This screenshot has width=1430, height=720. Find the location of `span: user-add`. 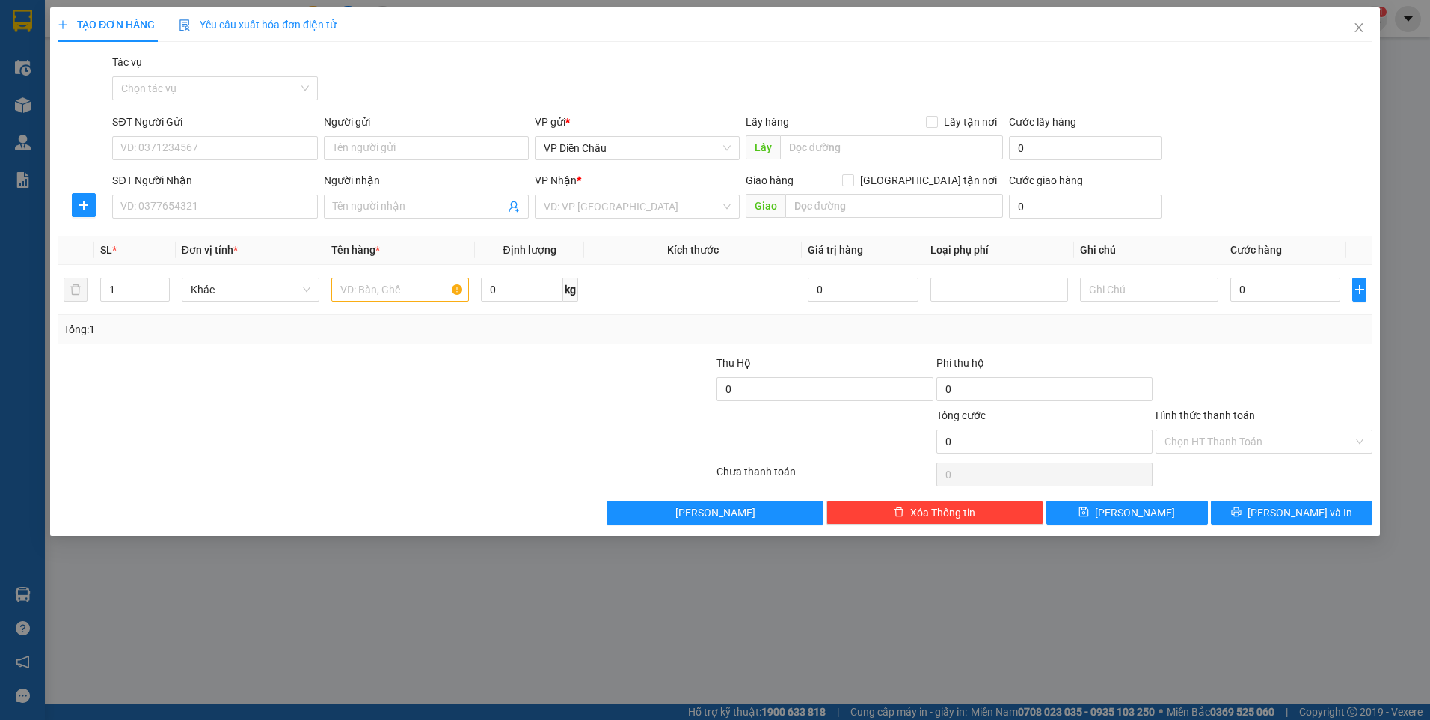

span: user-add is located at coordinates (514, 206).